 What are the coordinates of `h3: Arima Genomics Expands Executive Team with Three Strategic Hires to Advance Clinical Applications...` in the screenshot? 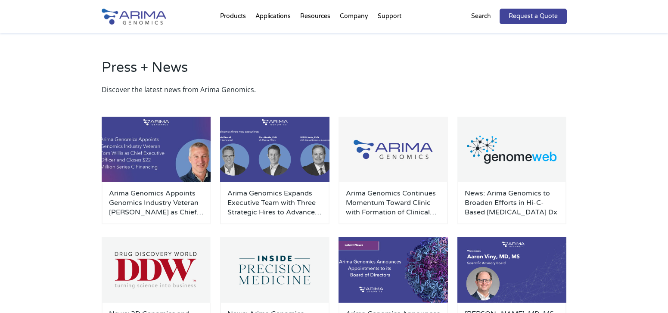 It's located at (275, 203).